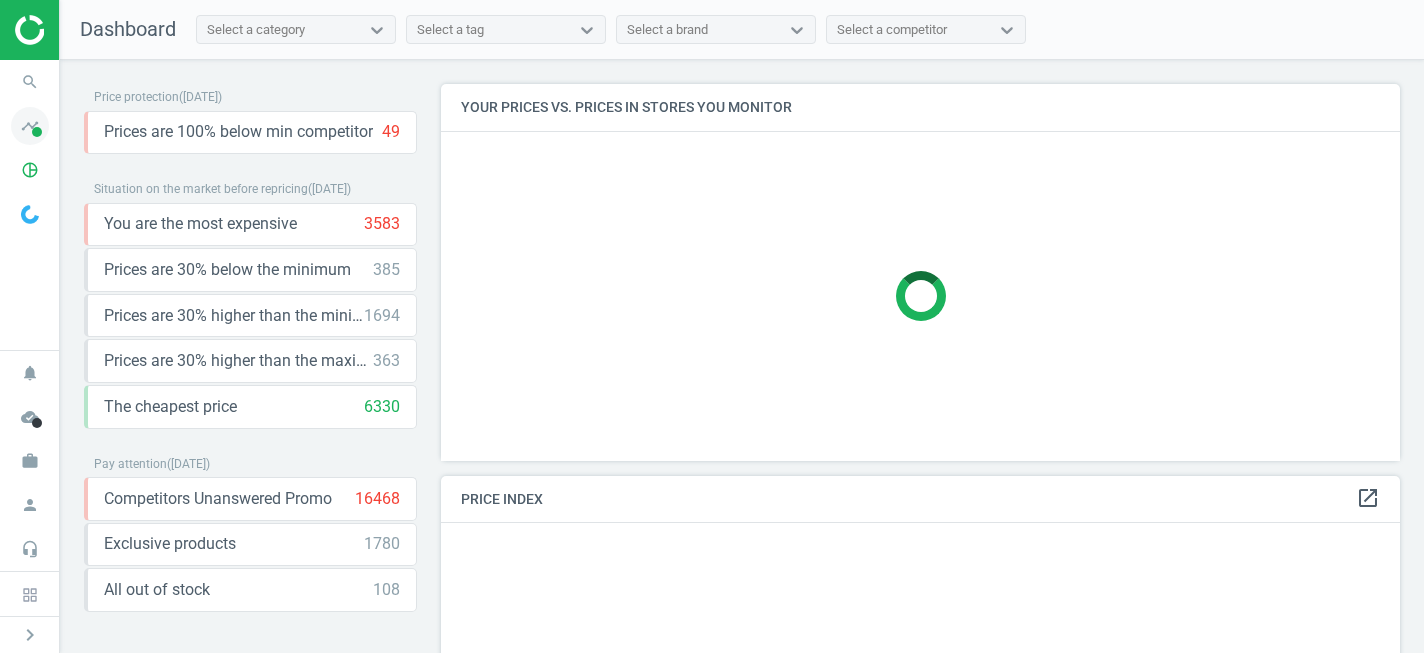  I want to click on div: Select a category, so click(256, 30).